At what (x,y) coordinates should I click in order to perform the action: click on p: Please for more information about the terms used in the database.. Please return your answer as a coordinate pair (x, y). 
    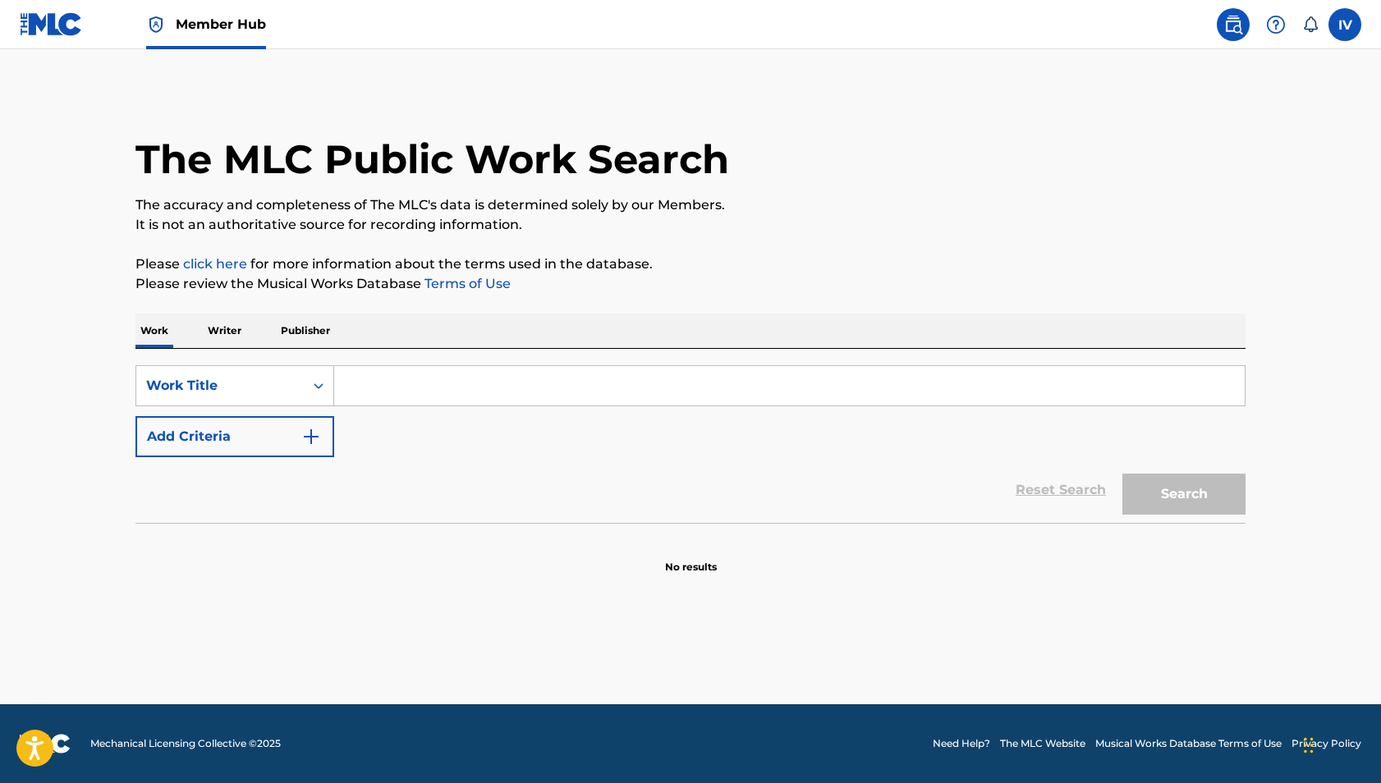
    Looking at the image, I should click on (690, 264).